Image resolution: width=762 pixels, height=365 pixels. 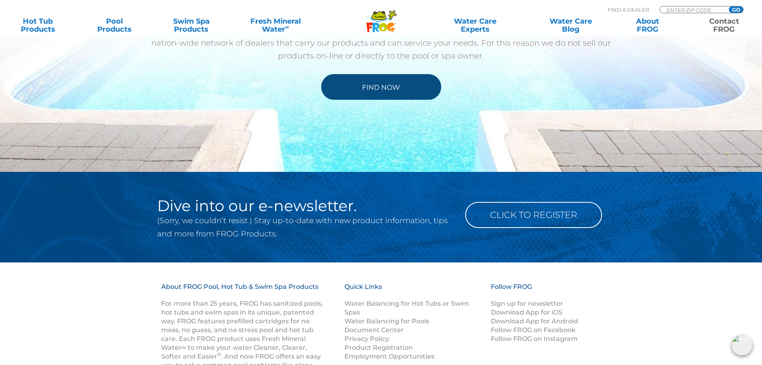 What do you see at coordinates (629, 10) in the screenshot?
I see `p: Find A Dealer` at bounding box center [629, 10].